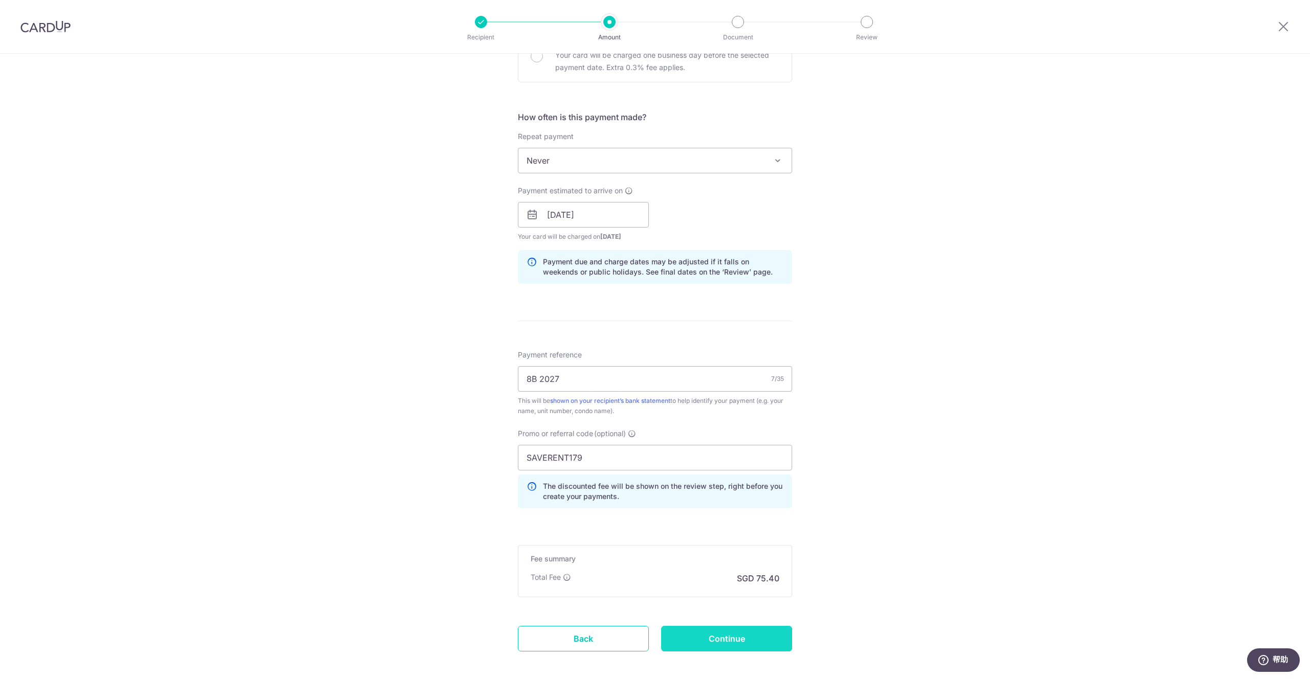  Describe the element at coordinates (481, 37) in the screenshot. I see `p: Recipient` at that location.